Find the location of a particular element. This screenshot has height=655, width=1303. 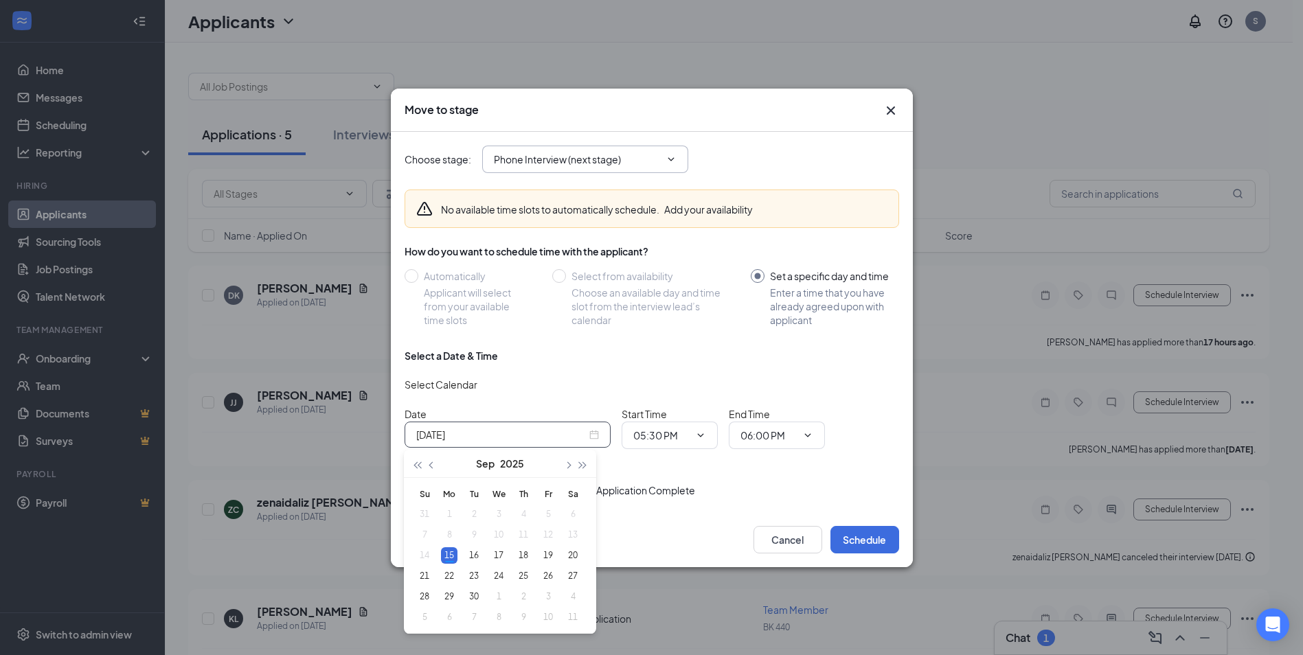

td: 2025-10-07 is located at coordinates (474, 618).